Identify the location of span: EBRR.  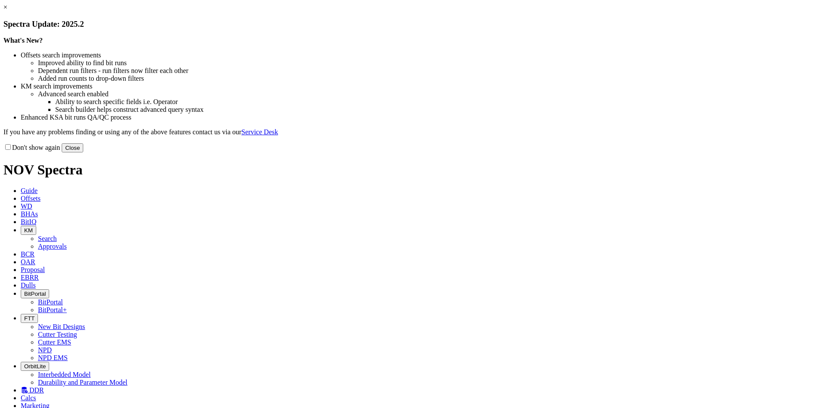
(30, 277).